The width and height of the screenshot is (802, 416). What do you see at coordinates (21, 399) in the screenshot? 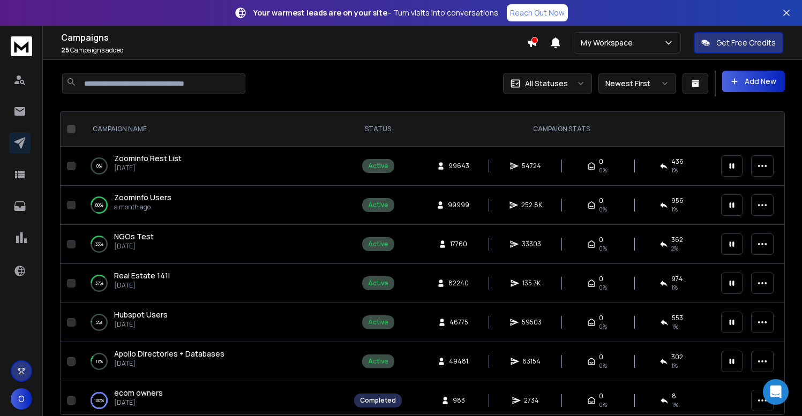
I see `span: O` at bounding box center [21, 399].